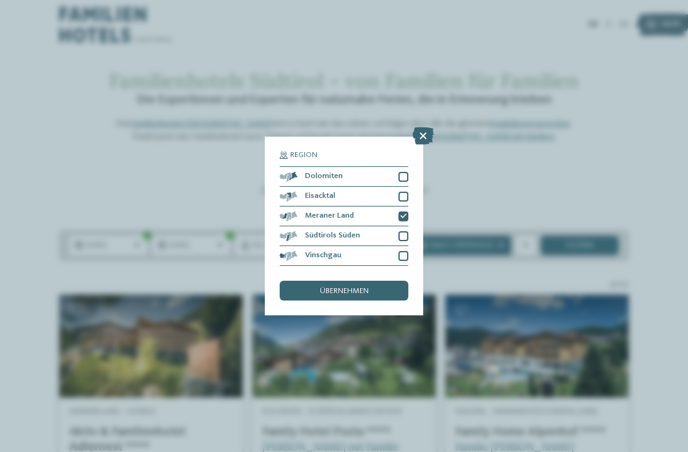 This screenshot has height=452, width=688. I want to click on span: Südtirols Süden, so click(332, 236).